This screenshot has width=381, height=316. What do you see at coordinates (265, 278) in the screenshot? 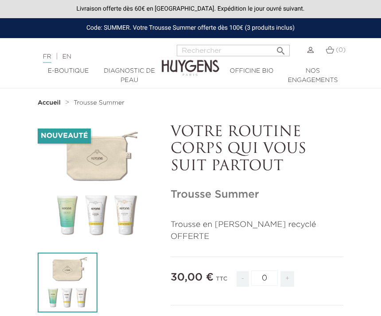
I see `input: Quantité` at bounding box center [265, 278].